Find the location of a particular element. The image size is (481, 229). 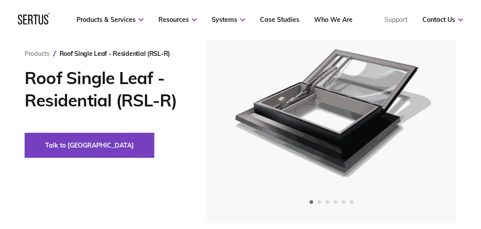

span: Go to slide 6 is located at coordinates (352, 202).